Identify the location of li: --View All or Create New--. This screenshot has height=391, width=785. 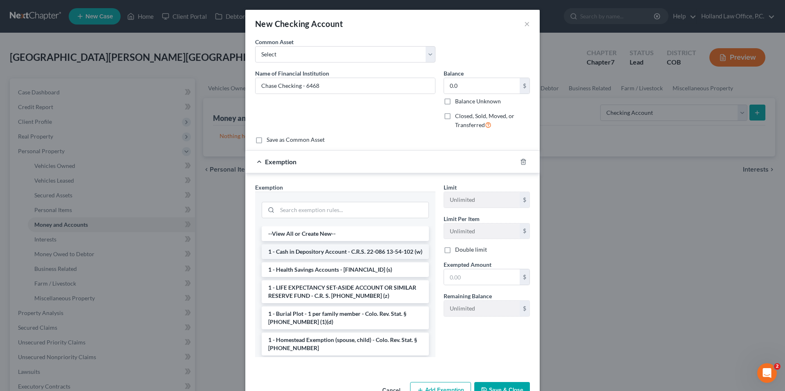
(345, 234).